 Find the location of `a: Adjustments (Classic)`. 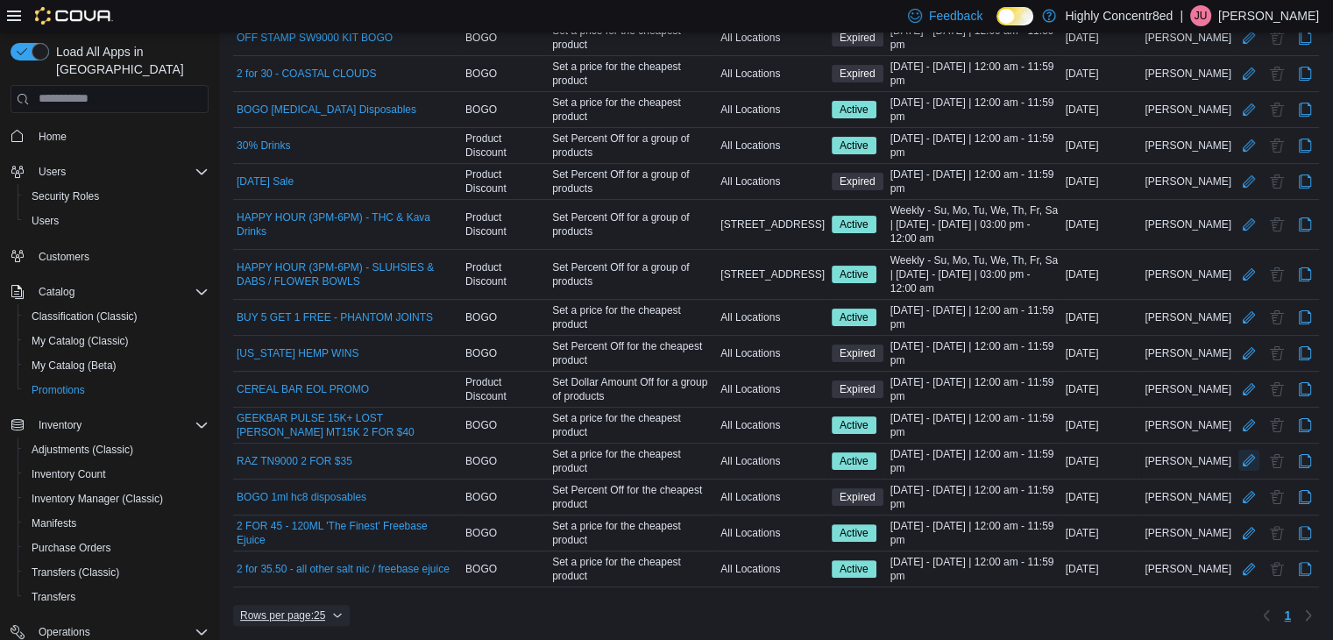

a: Adjustments (Classic) is located at coordinates (82, 450).